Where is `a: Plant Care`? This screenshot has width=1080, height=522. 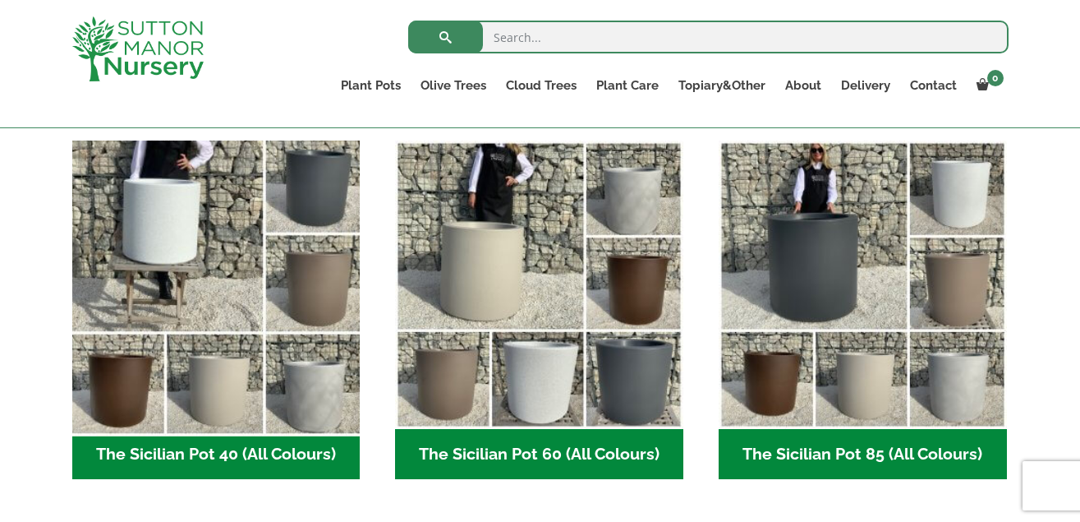
a: Plant Care is located at coordinates (628, 85).